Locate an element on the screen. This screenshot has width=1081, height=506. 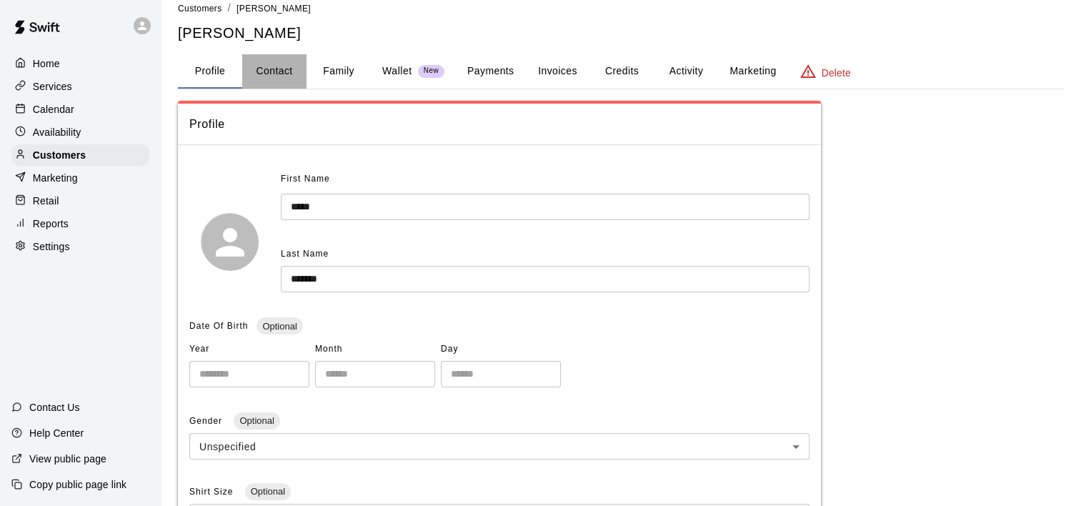
span: Shirt Size is located at coordinates (213, 492).